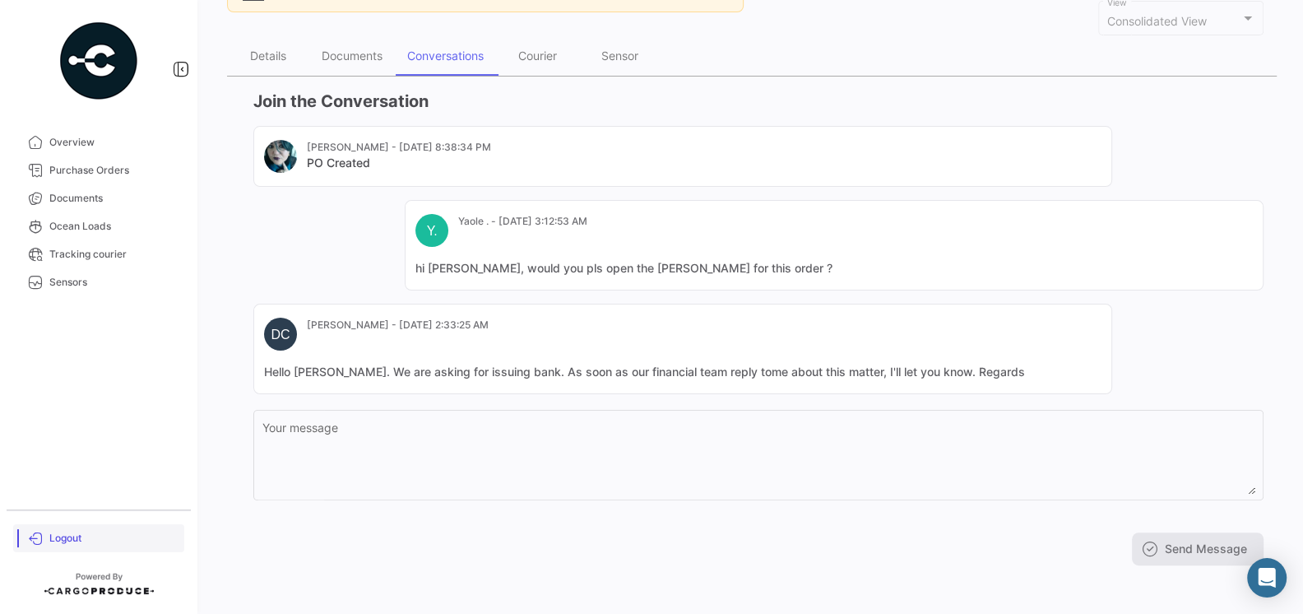 The width and height of the screenshot is (1303, 614). What do you see at coordinates (1267, 577) in the screenshot?
I see `div: Abrir Intercom Messenger` at bounding box center [1267, 577].